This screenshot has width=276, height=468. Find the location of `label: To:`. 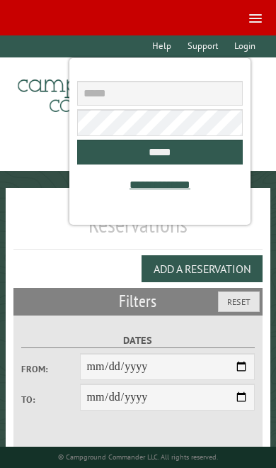

label: To: is located at coordinates (50, 399).